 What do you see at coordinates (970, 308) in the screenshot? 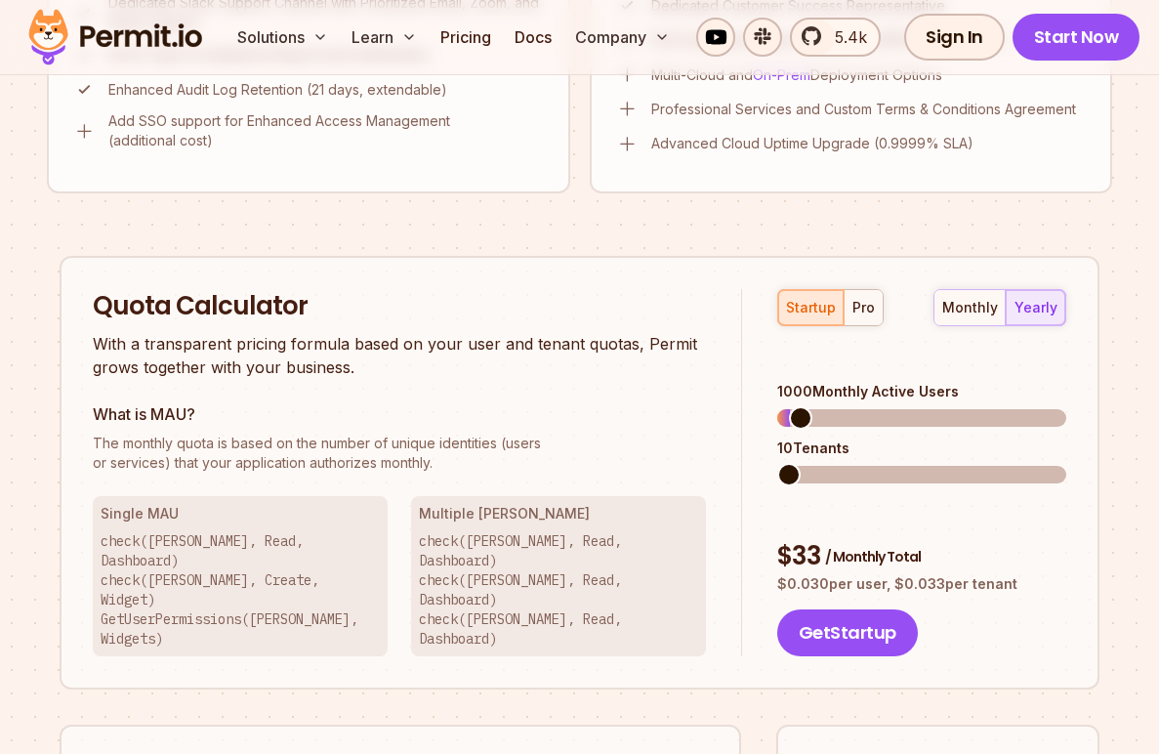
I see `div: monthly` at bounding box center [970, 308].